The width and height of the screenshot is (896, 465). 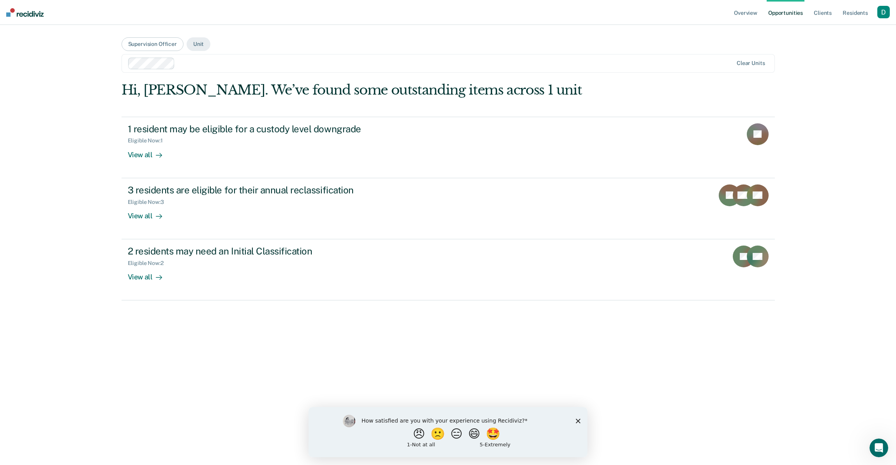 What do you see at coordinates (152, 44) in the screenshot?
I see `button: Supervision Officer` at bounding box center [152, 44].